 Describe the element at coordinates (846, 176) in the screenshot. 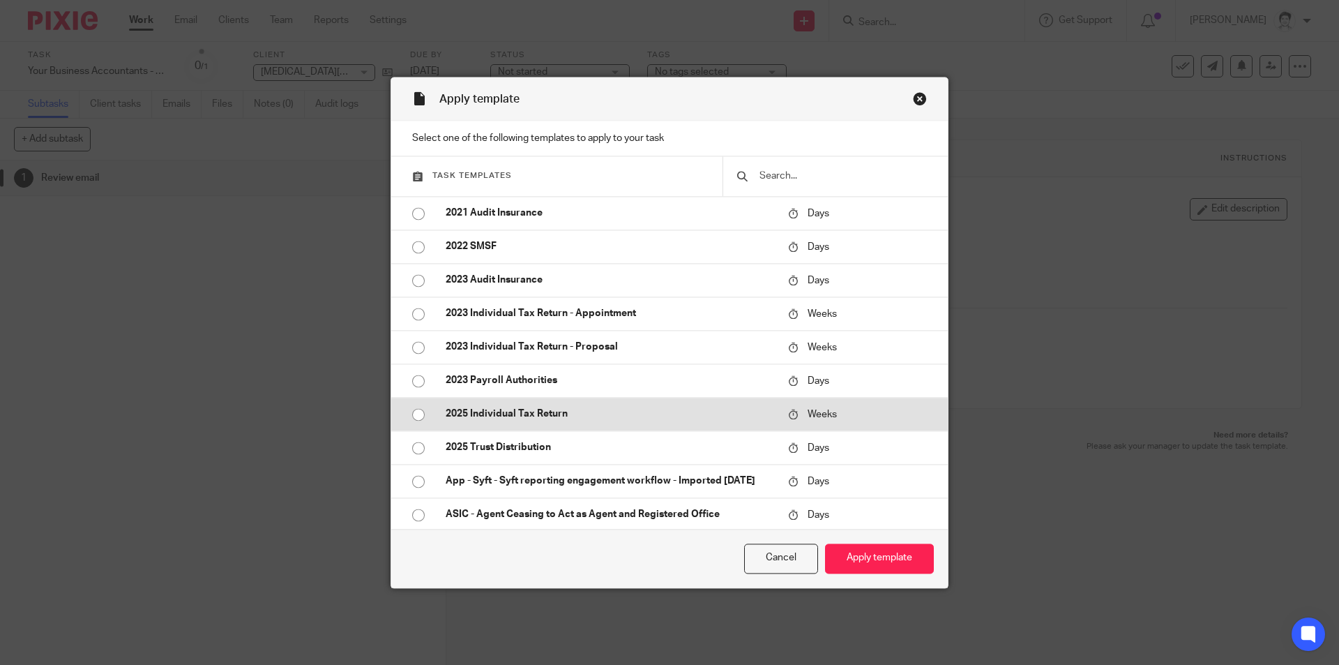

I see `input: Search...` at that location.